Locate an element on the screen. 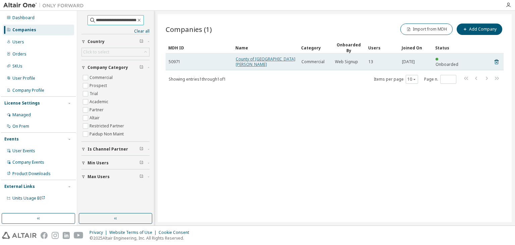  div: Product Downloads is located at coordinates (32, 173).